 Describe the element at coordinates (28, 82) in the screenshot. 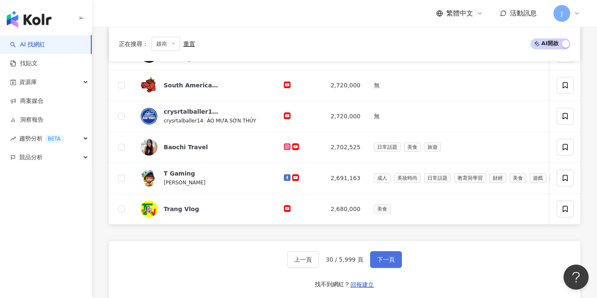

I see `span: 資源庫` at that location.